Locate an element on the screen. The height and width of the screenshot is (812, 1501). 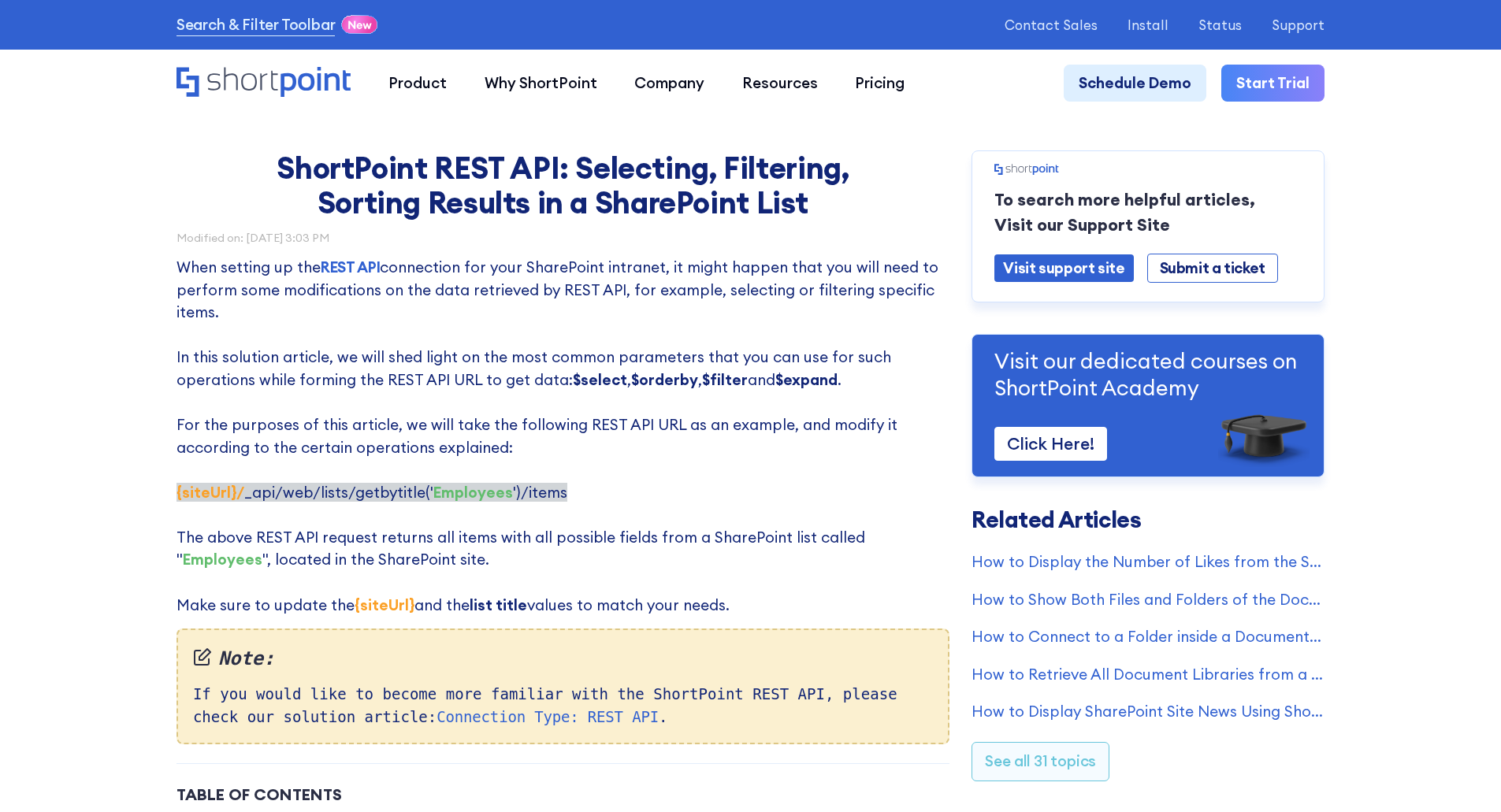
a: Product is located at coordinates (417, 83).